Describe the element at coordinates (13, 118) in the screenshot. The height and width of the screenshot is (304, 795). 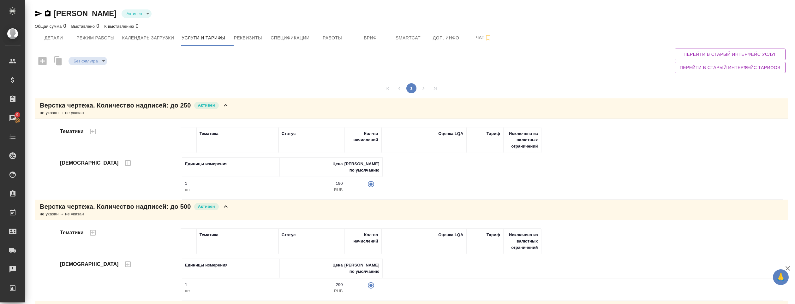
I see `a: 9` at that location.